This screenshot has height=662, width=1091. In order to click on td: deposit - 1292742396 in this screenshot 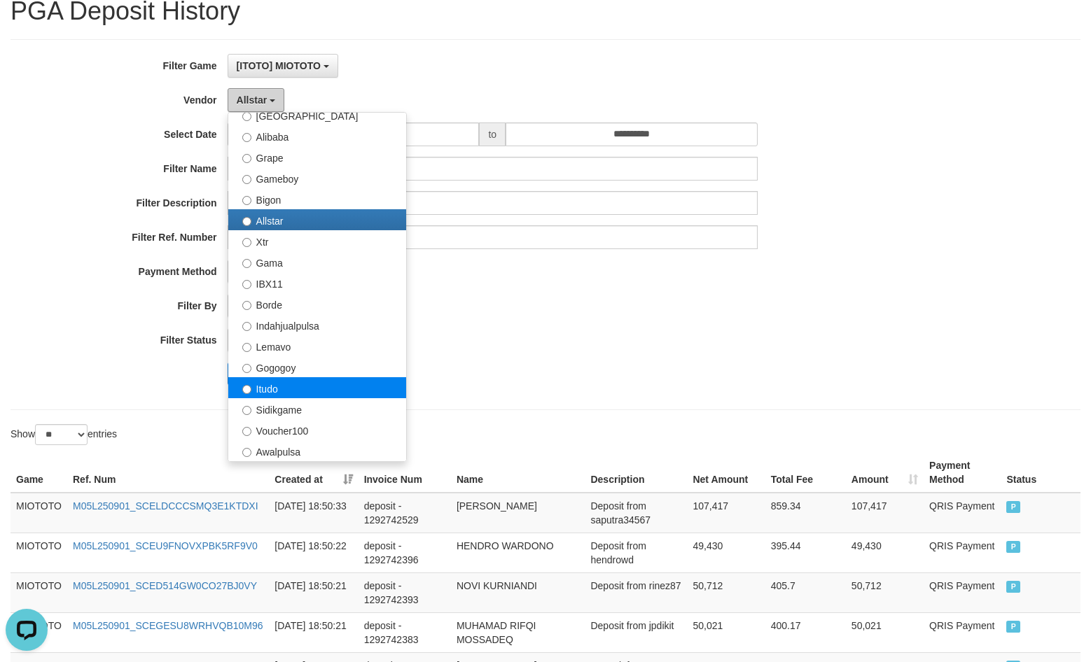, I will do `click(405, 553)`.